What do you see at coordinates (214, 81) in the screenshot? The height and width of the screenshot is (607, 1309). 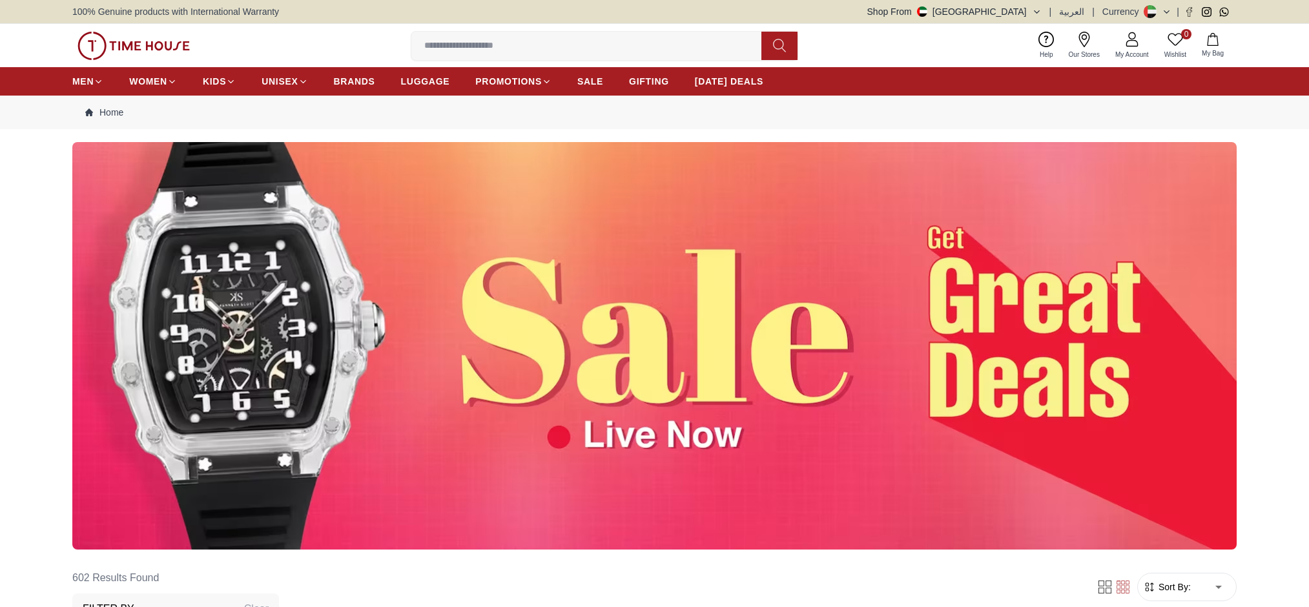 I see `span: KIDS` at bounding box center [214, 81].